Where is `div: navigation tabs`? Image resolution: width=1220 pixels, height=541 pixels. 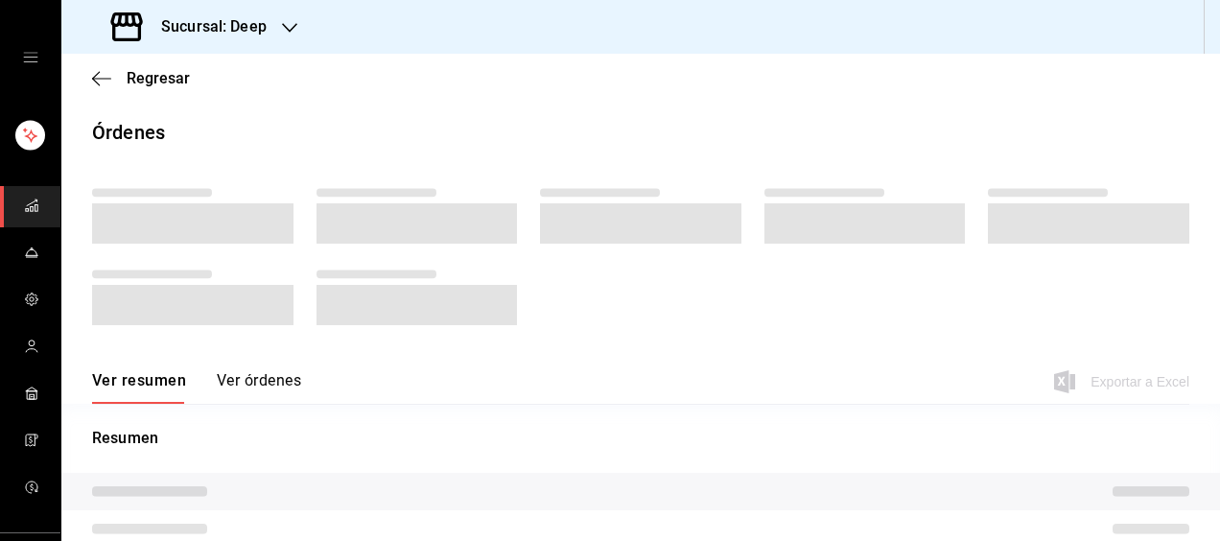 div: navigation tabs is located at coordinates (197, 388).